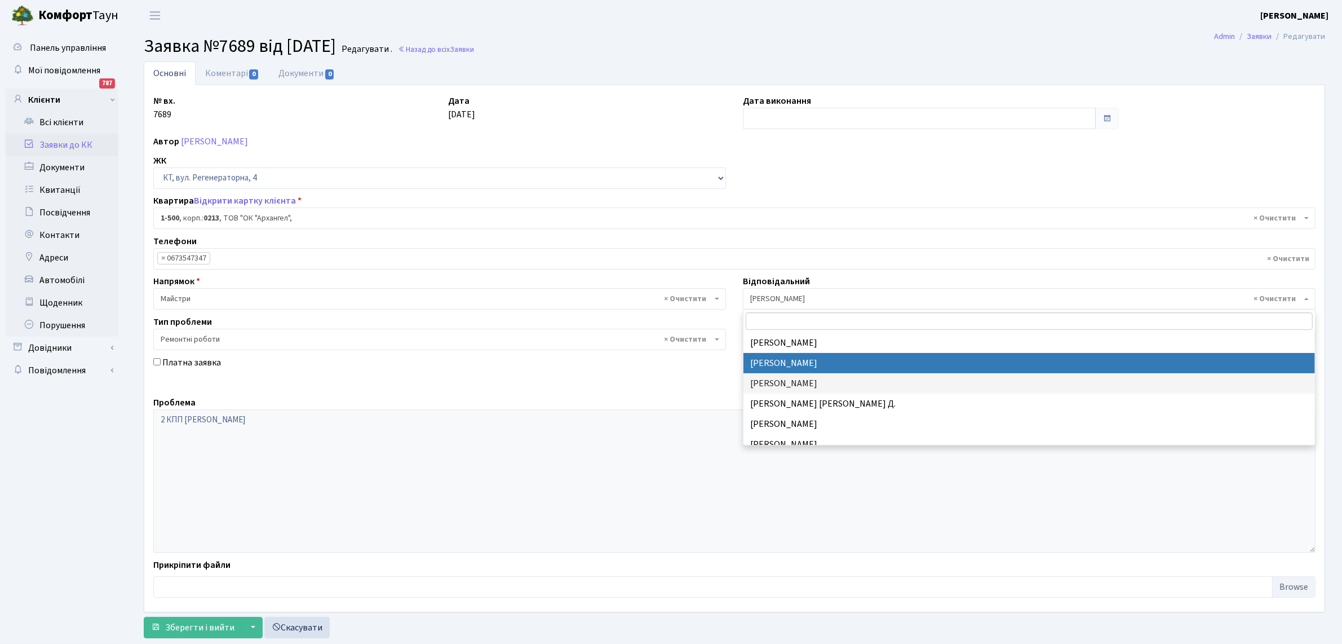  What do you see at coordinates (459, 101) in the screenshot?
I see `label: Дата` at bounding box center [459, 101].